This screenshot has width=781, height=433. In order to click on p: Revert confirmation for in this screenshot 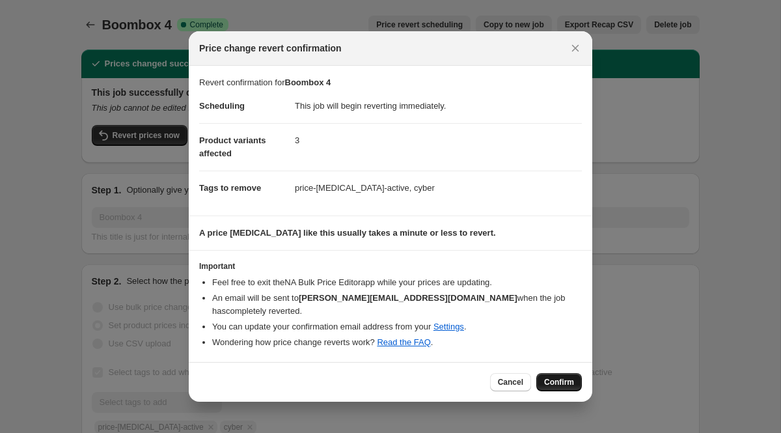, I will do `click(391, 83)`.